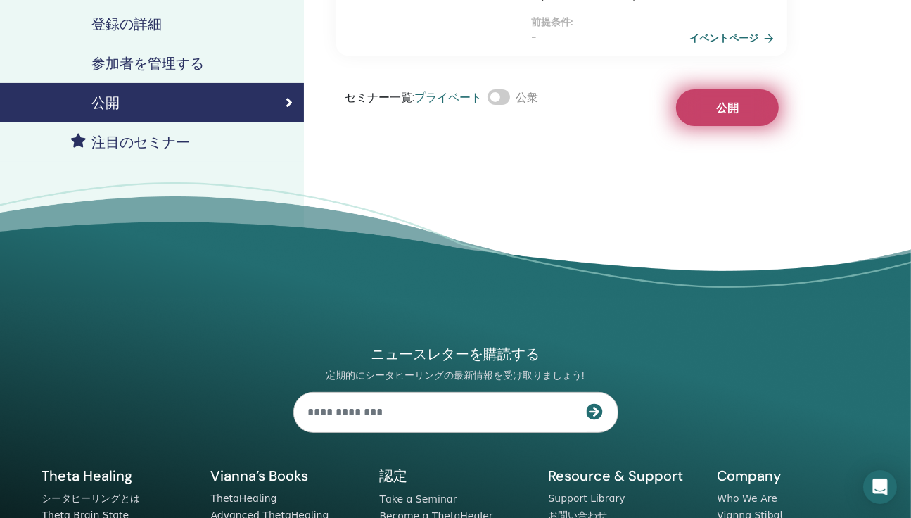 Image resolution: width=911 pixels, height=518 pixels. Describe the element at coordinates (419, 499) in the screenshot. I see `a: Take a Seminar` at that location.